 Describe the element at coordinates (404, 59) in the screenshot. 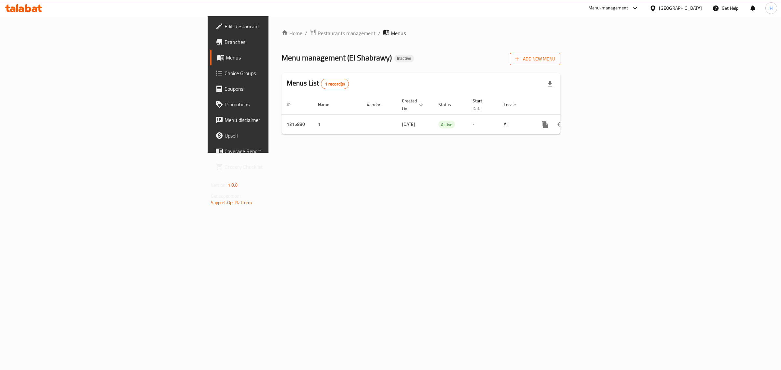

I see `div: Inactive` at that location.